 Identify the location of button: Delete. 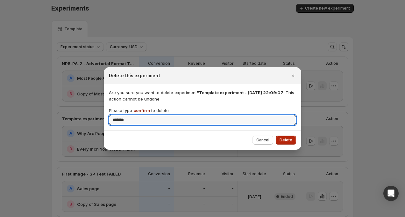
(286, 140).